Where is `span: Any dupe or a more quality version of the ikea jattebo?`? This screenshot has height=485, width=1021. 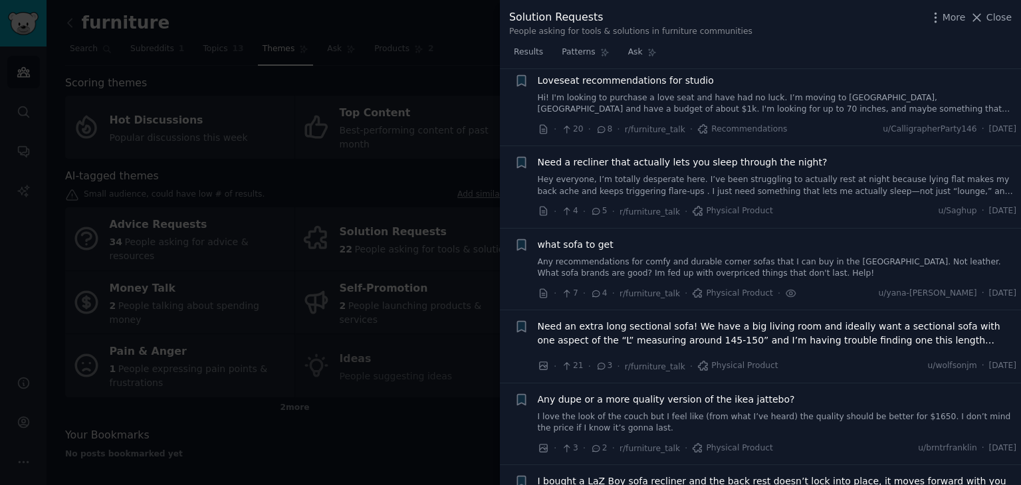 span: Any dupe or a more quality version of the ikea jattebo? is located at coordinates (666, 400).